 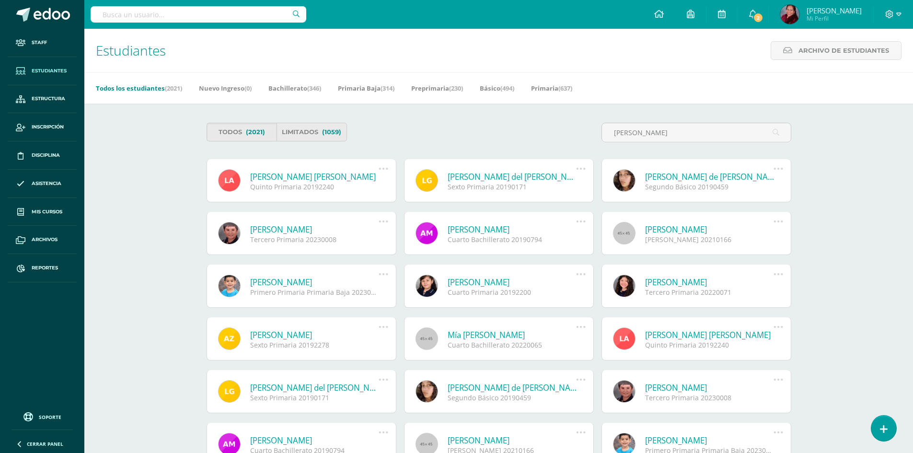 I want to click on span: (346), so click(x=314, y=88).